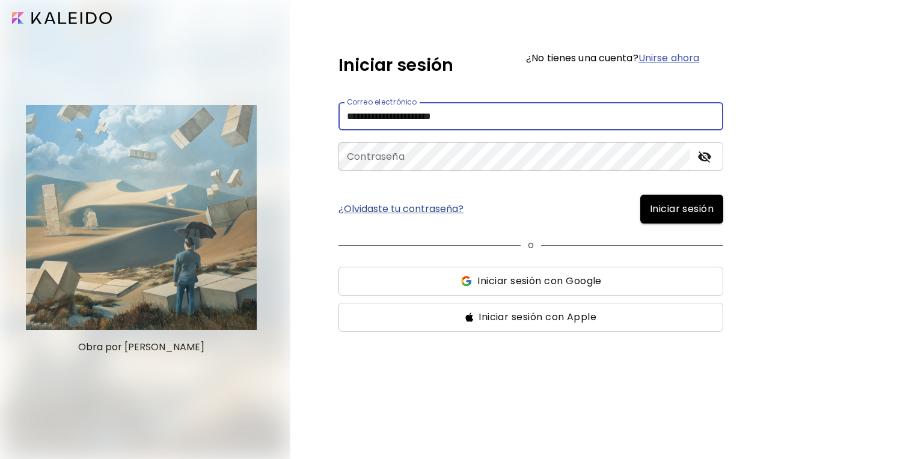  What do you see at coordinates (538, 317) in the screenshot?
I see `span: Iniciar sesión con Apple` at bounding box center [538, 317].